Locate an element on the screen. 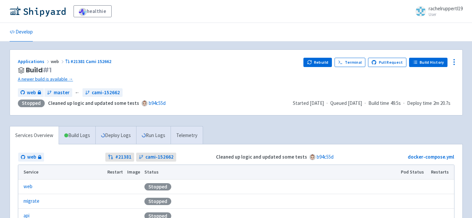  span: 2m 20.7s is located at coordinates (442, 103).